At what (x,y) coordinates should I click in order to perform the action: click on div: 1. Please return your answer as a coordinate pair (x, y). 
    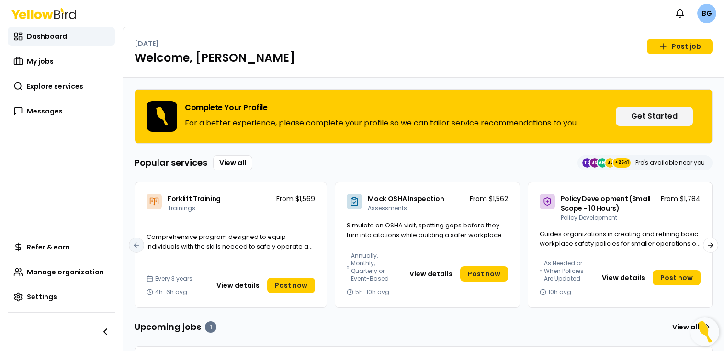
    Looking at the image, I should click on (211, 327).